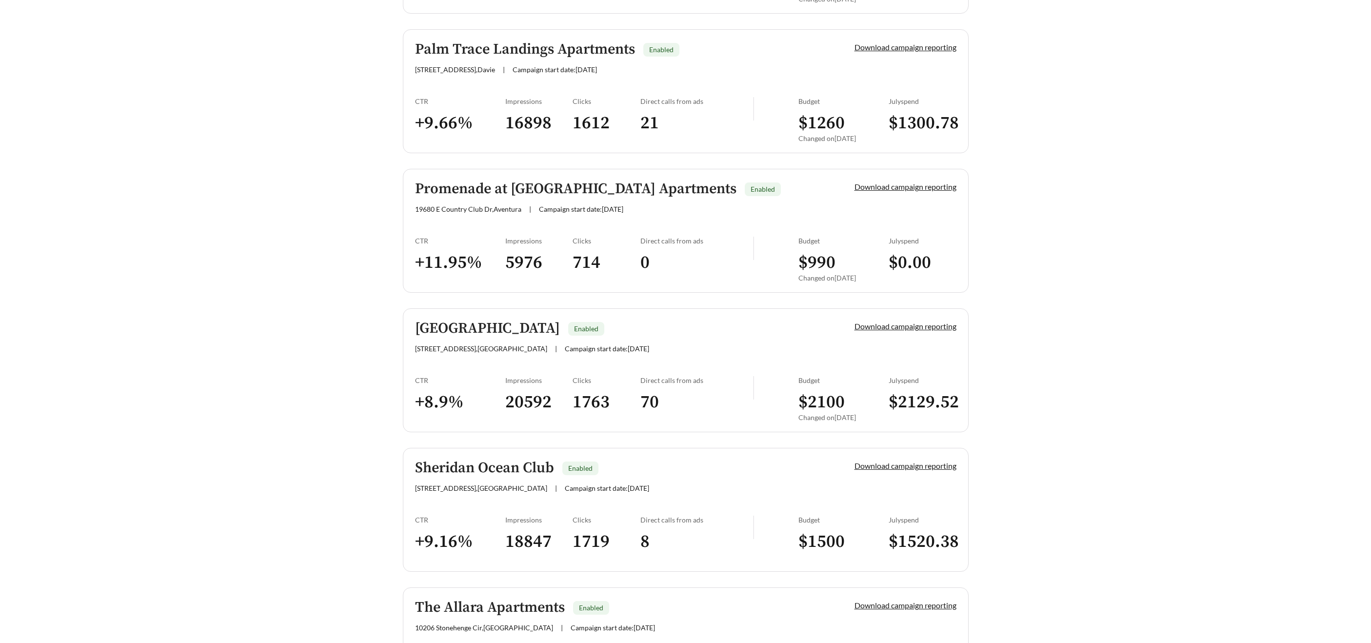 The image size is (1371, 643). I want to click on h3: 21, so click(696, 123).